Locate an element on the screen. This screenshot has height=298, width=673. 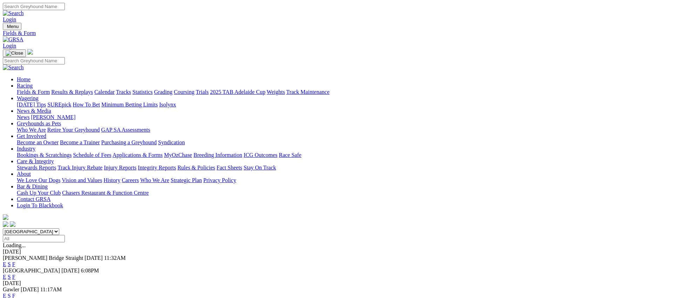
a: Chasers Restaurant & Function Centre is located at coordinates (105, 193).